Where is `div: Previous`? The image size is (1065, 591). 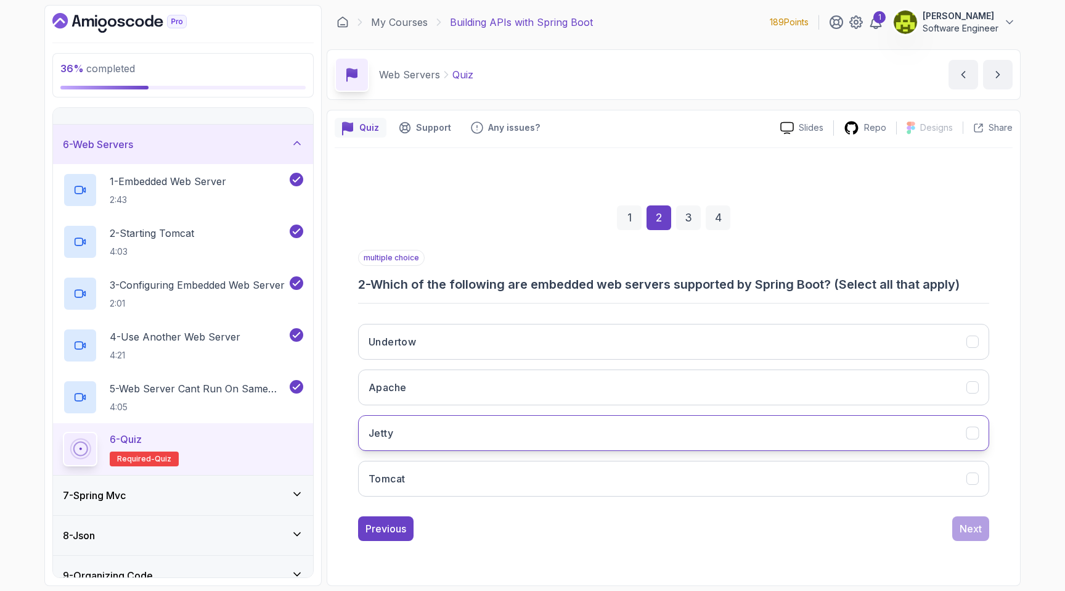 div: Previous is located at coordinates (386, 528).